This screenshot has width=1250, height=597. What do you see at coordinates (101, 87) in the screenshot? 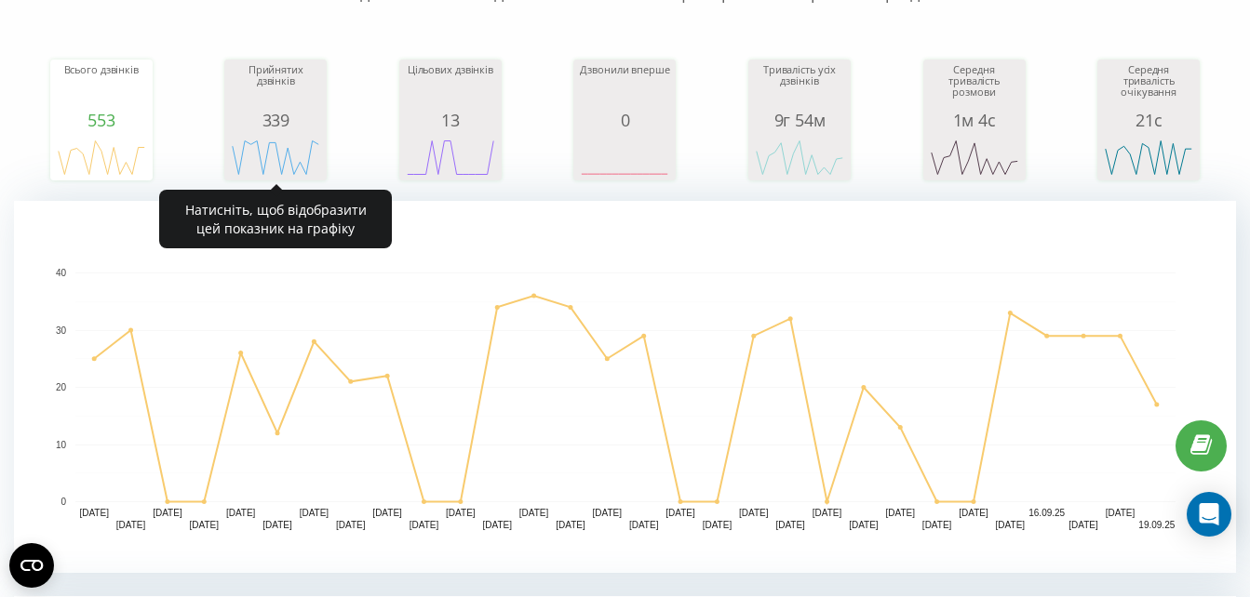
I see `div: Всього дзвінків` at bounding box center [101, 87].